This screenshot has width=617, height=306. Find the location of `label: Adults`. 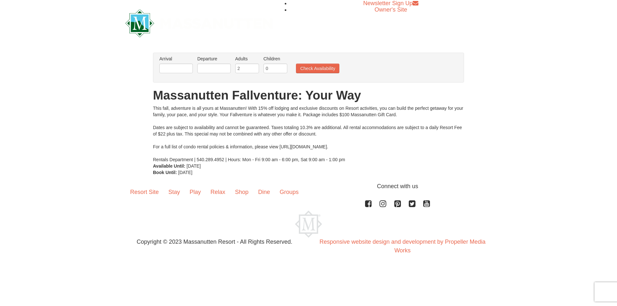

label: Adults is located at coordinates (247, 59).